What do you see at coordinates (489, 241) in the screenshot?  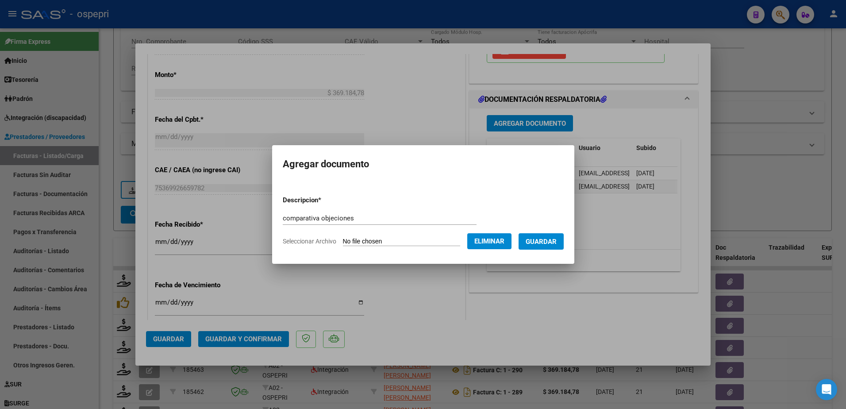 I see `span: Eliminar` at bounding box center [489, 241].